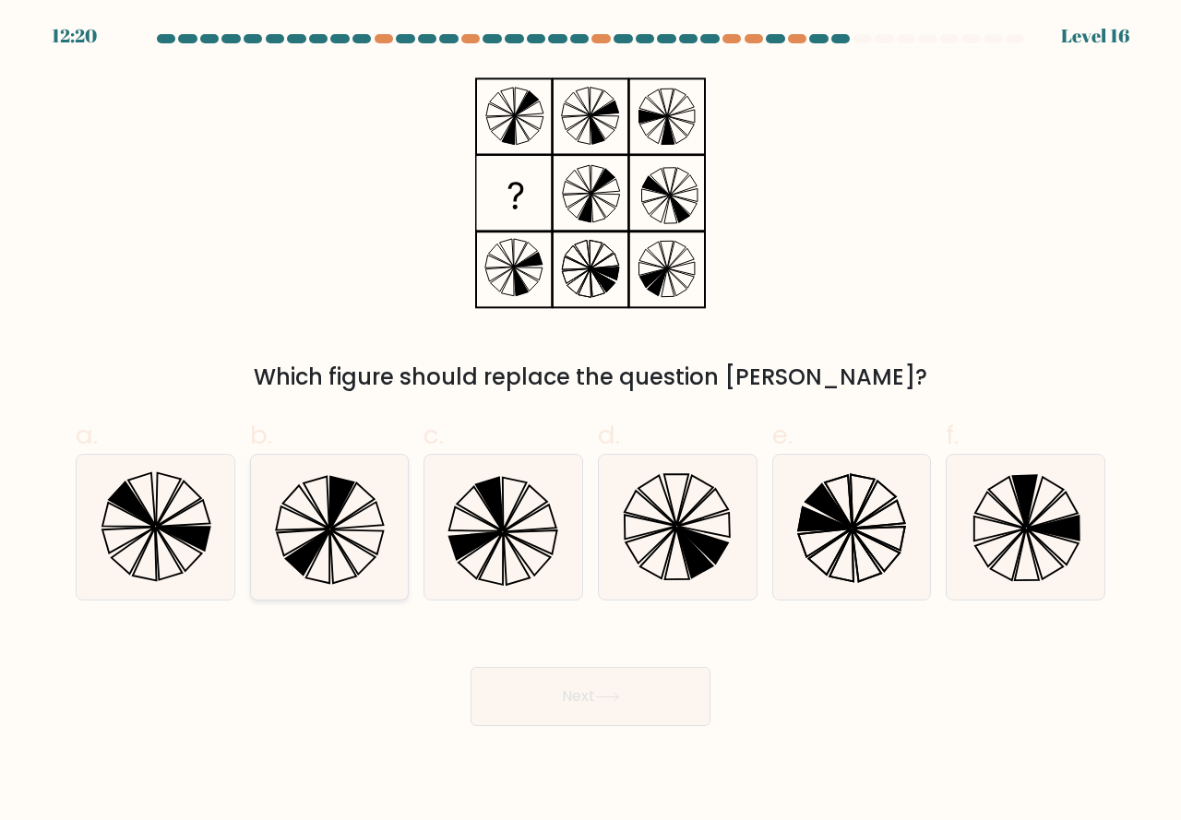 The image size is (1181, 820). Describe the element at coordinates (782, 434) in the screenshot. I see `span: e.` at that location.